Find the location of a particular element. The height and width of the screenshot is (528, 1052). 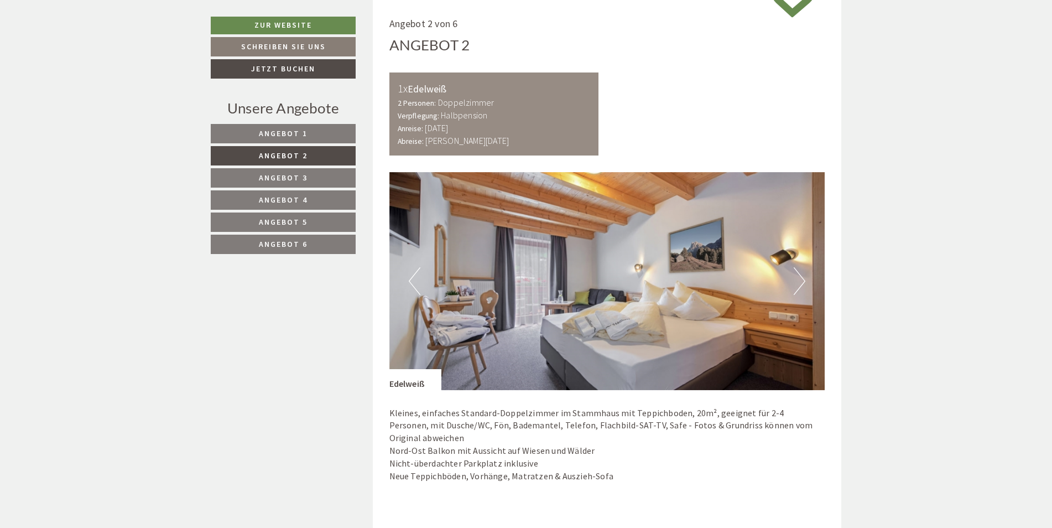

p: Kleines, einfaches Standard-Doppelzimmer im Stammhaus mit Teppichboden, 20m², geeignet für 2-4 Pe... is located at coordinates (608, 444).